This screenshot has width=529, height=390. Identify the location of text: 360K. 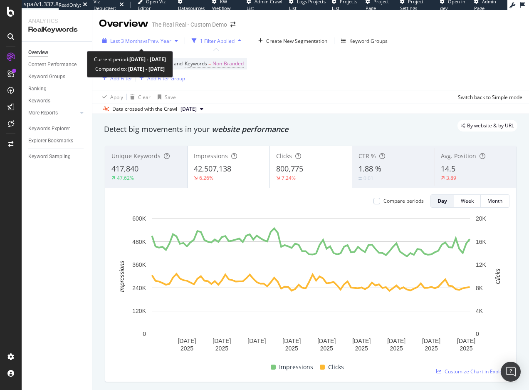
(139, 264).